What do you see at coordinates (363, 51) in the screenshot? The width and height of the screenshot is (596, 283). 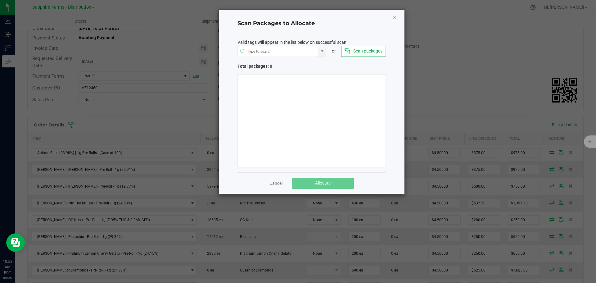 I see `button: Scan packages` at bounding box center [363, 51].